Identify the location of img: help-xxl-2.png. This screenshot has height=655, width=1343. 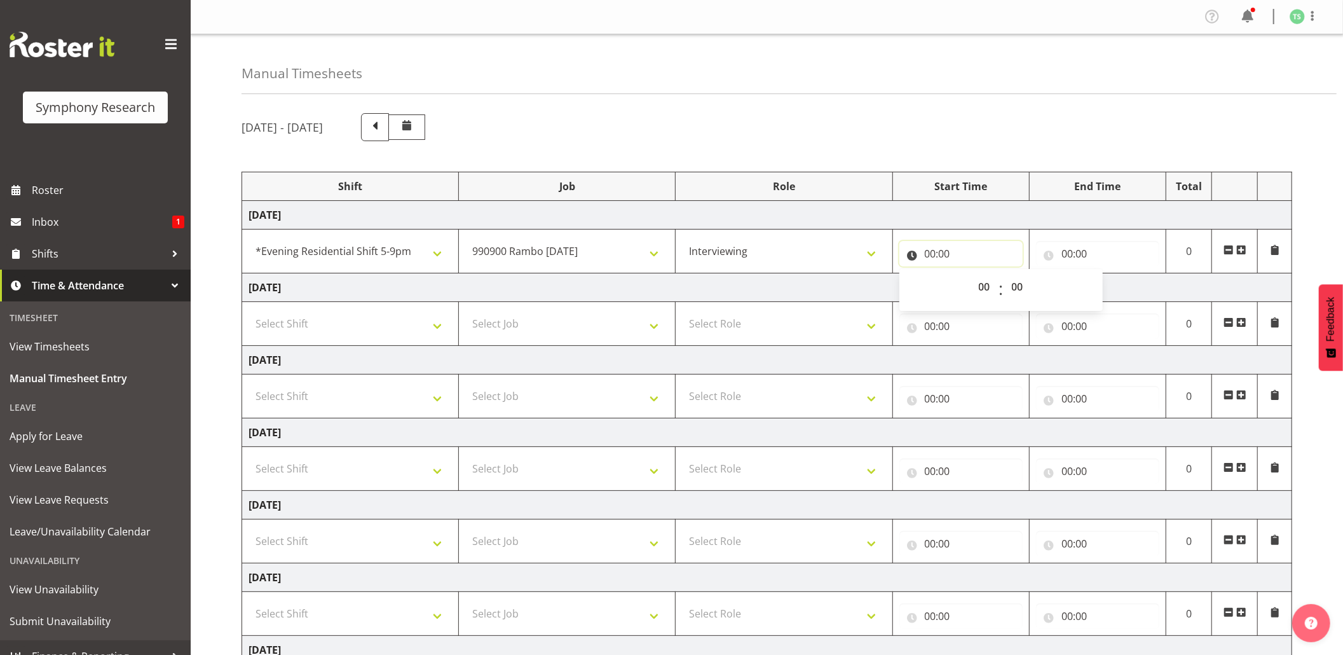
(1311, 623).